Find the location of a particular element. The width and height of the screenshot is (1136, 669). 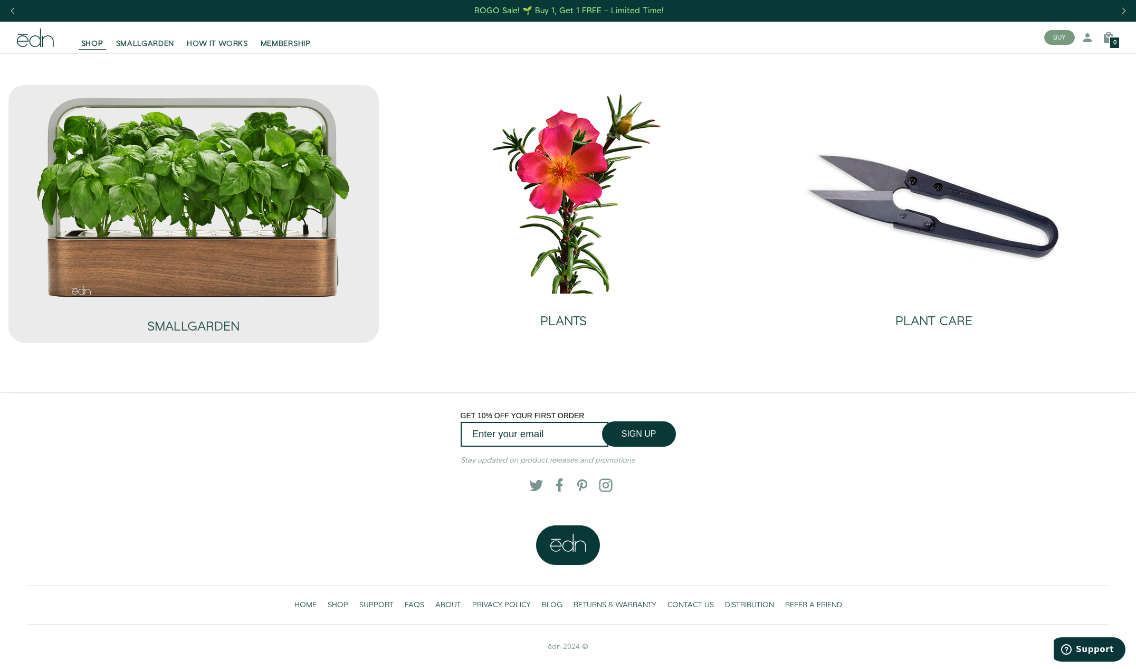

a: BLOG is located at coordinates (552, 604).